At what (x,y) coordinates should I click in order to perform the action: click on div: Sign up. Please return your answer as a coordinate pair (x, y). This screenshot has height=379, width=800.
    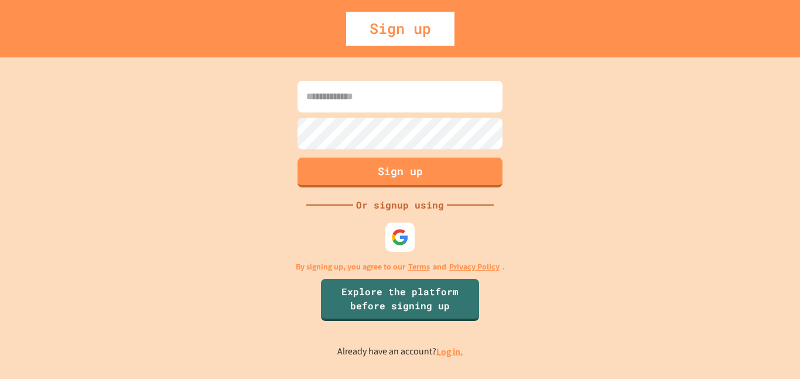
    Looking at the image, I should click on (400, 29).